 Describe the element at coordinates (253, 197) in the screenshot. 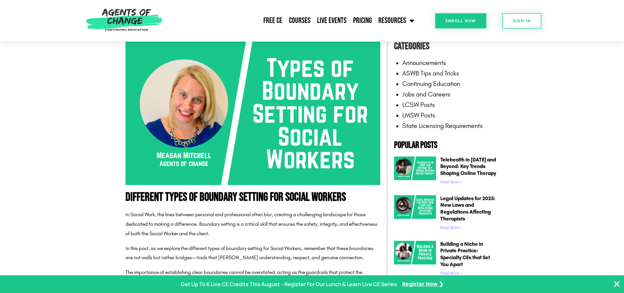

I see `h1: Different Types of Boundary Setting for Social Workers` at that location.